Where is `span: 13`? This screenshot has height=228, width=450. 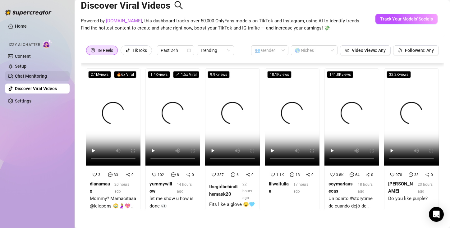 span: 13 is located at coordinates (298, 175).